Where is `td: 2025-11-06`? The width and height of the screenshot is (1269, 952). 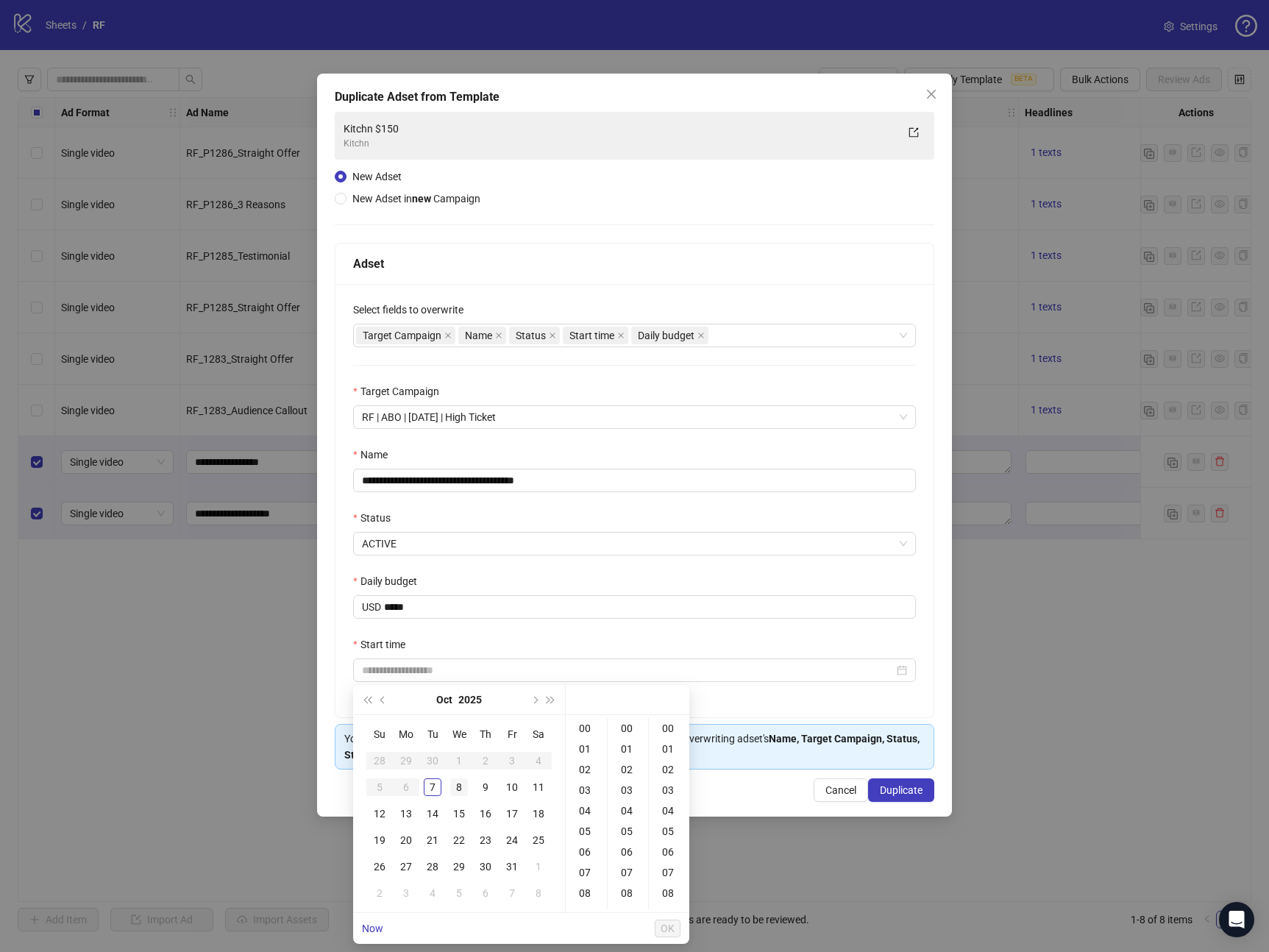
td: 2025-11-06 is located at coordinates (485, 893).